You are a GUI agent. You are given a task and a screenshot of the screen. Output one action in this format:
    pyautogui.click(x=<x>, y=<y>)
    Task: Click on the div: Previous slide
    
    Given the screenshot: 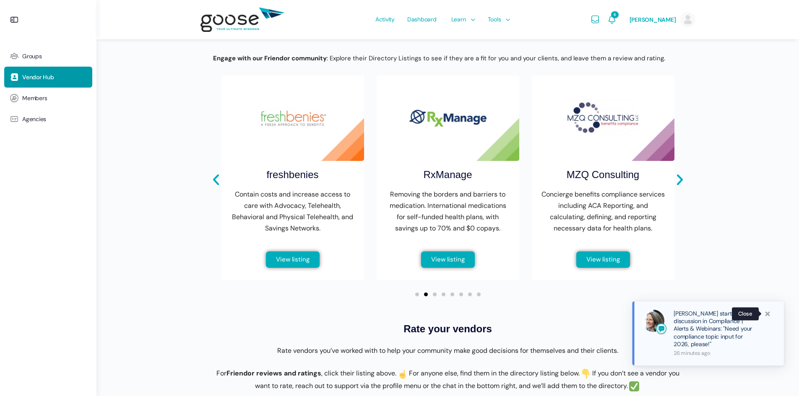 What is the action you would take?
    pyautogui.click(x=216, y=180)
    